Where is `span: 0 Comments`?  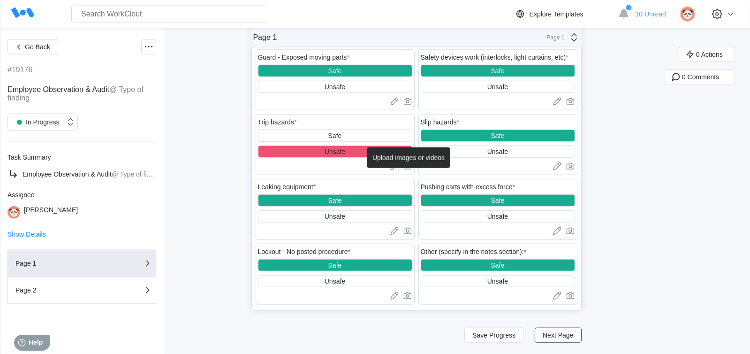 span: 0 Comments is located at coordinates (700, 77).